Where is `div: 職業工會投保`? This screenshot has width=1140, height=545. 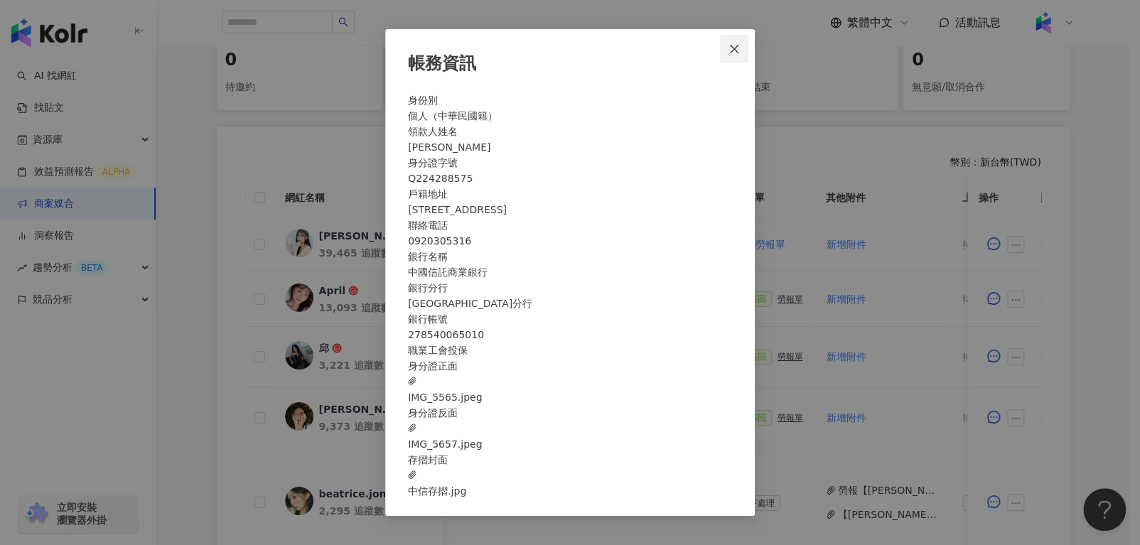
div: 職業工會投保 is located at coordinates (570, 350).